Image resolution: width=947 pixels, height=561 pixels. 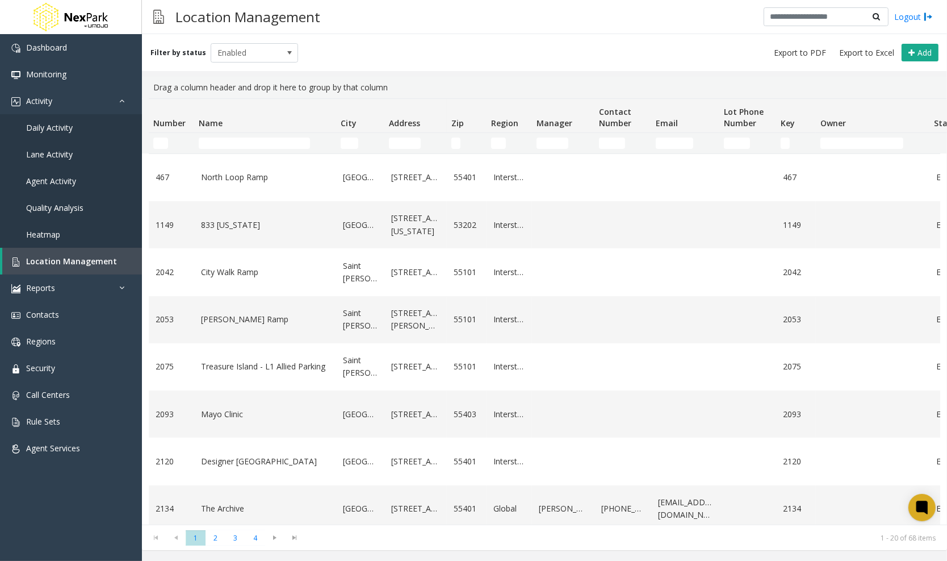 What do you see at coordinates (796, 143) in the screenshot?
I see `td: Key Filter` at bounding box center [796, 143].